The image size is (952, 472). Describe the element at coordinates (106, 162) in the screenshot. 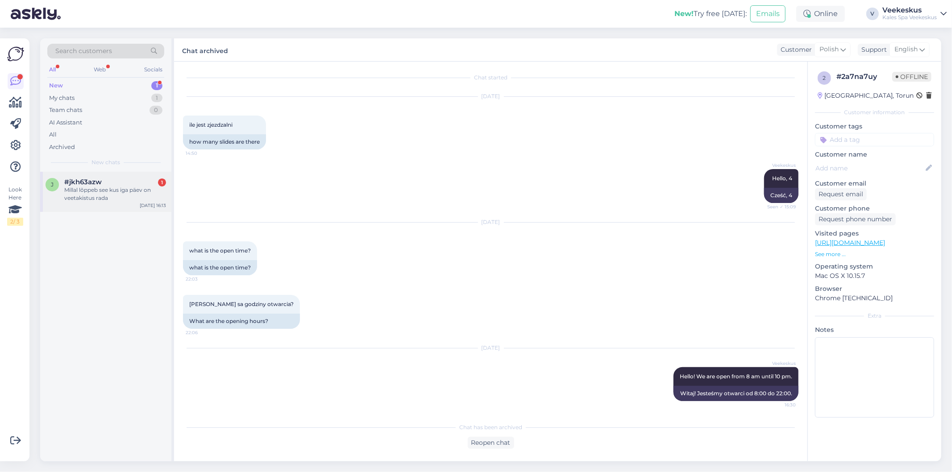

I see `span: New chats` at that location.